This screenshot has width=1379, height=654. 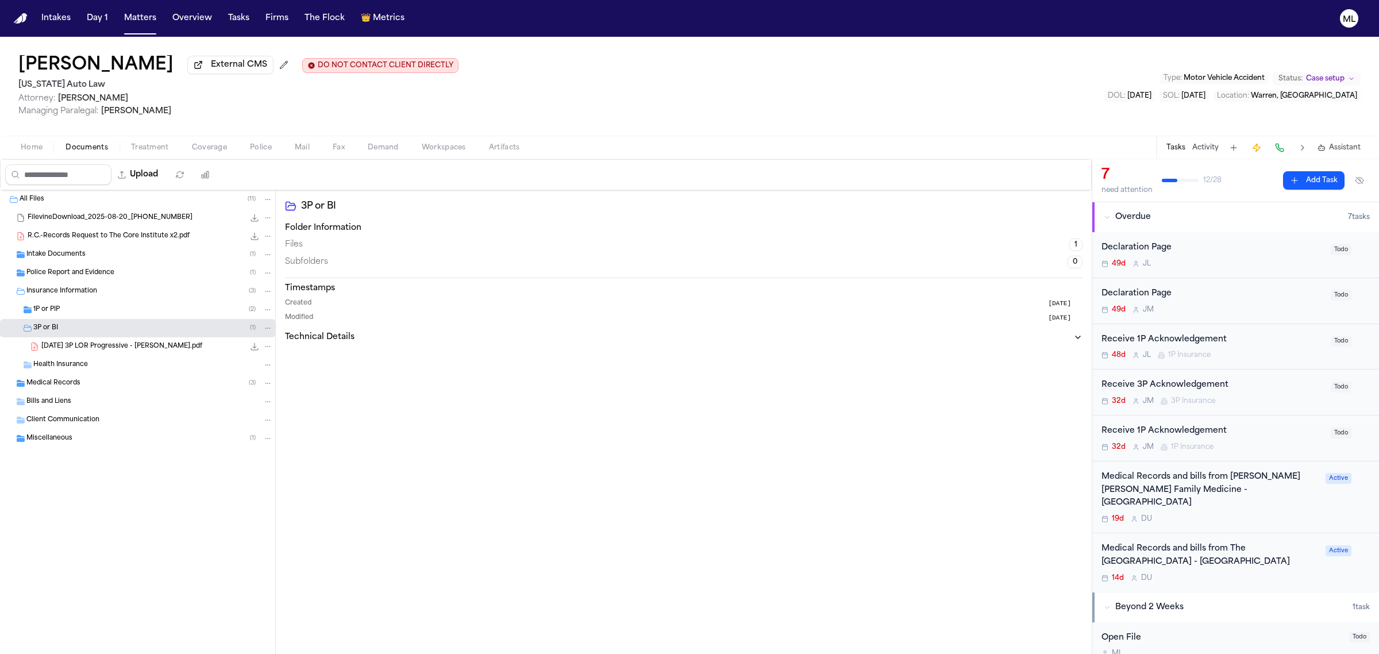 What do you see at coordinates (383, 18) in the screenshot?
I see `a: crownMetrics` at bounding box center [383, 18].